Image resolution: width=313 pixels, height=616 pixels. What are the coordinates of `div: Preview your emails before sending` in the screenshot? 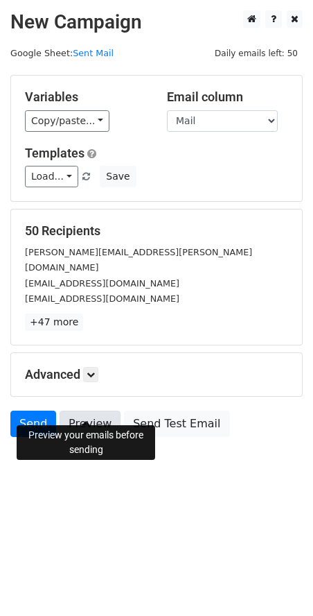 It's located at (86, 442).